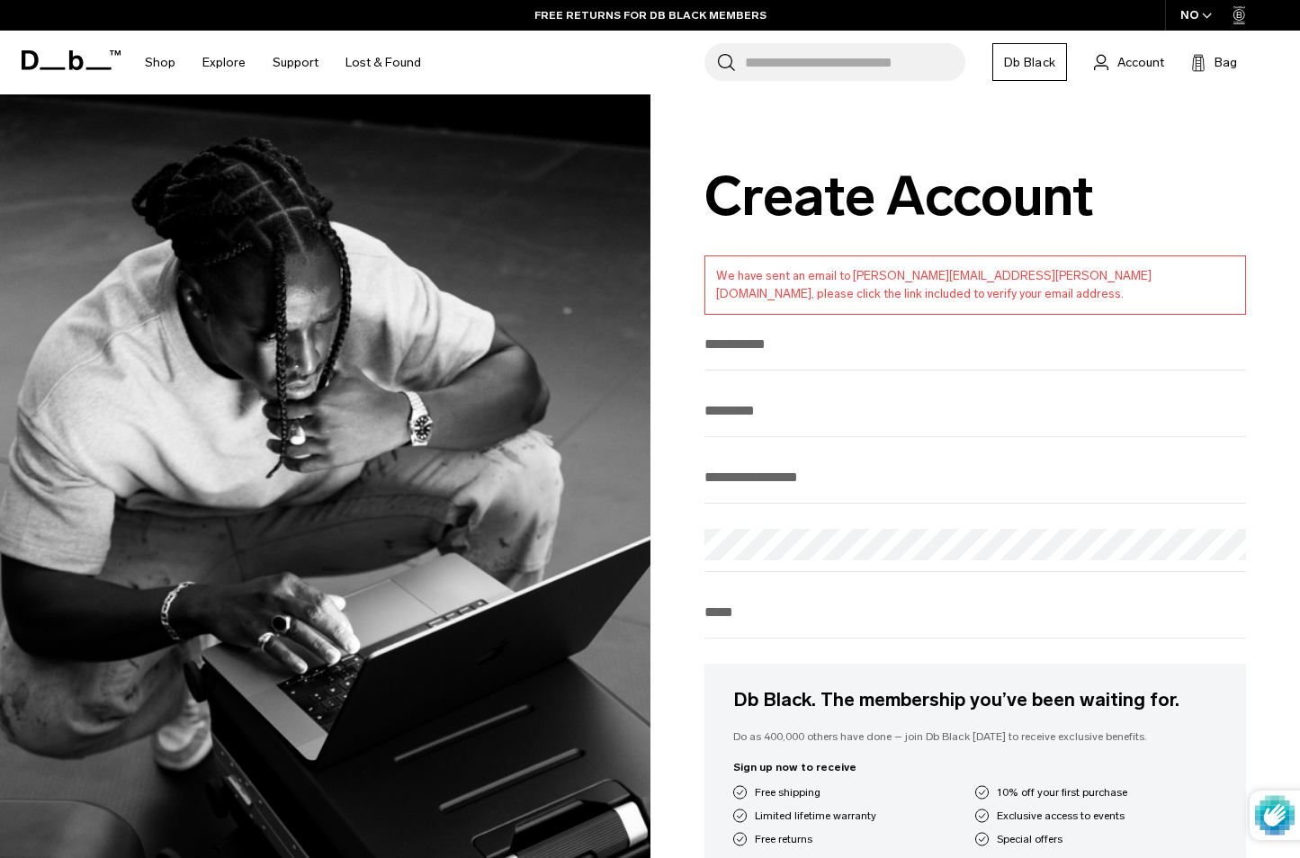  I want to click on a: Lost & Found, so click(383, 62).